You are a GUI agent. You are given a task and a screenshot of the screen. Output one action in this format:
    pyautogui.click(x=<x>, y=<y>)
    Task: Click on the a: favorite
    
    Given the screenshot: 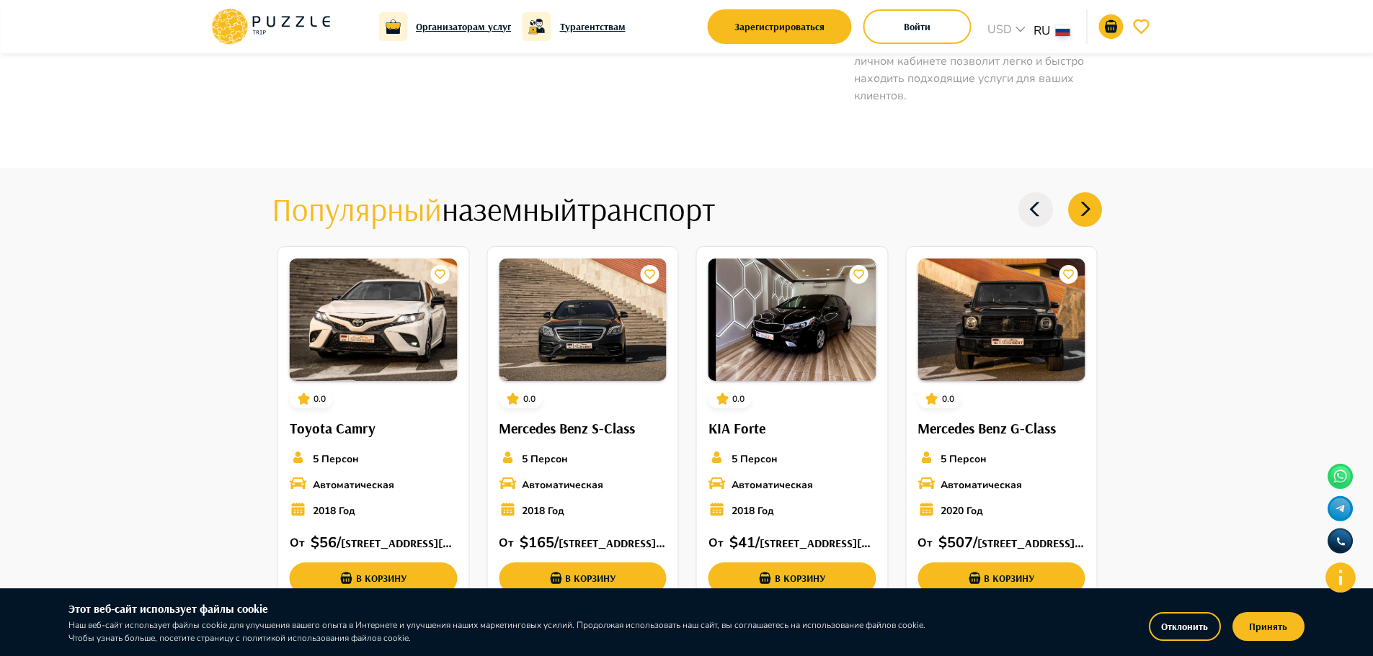 What is the action you would take?
    pyautogui.click(x=1141, y=27)
    